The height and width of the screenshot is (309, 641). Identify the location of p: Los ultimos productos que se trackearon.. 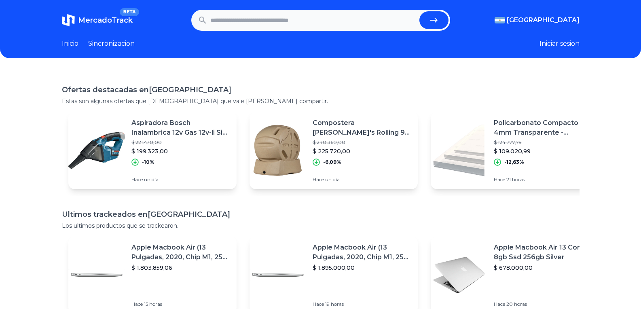
(321, 226).